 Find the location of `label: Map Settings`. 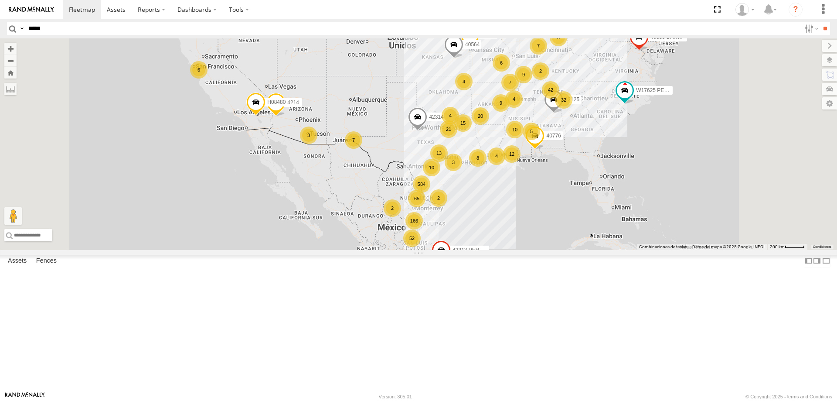

label: Map Settings is located at coordinates (830, 103).